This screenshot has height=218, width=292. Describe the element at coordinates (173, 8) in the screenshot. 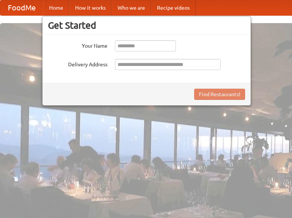

I see `a: Recipe videos` at that location.